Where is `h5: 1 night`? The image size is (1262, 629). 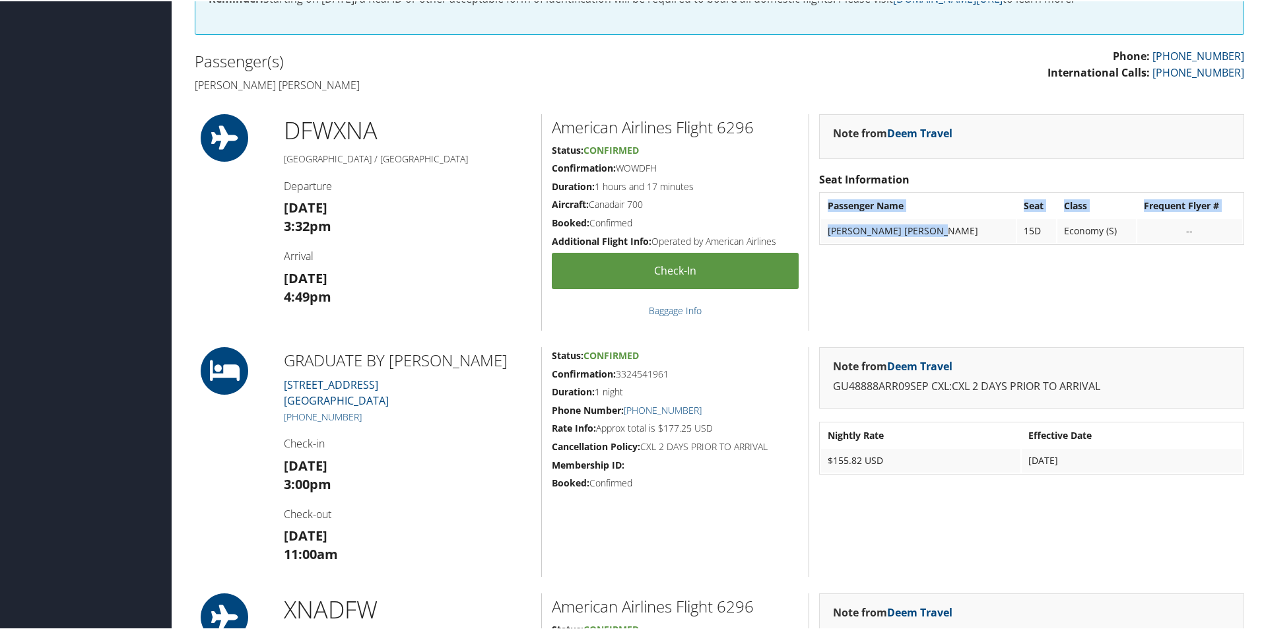
h5: 1 night is located at coordinates (675, 391).